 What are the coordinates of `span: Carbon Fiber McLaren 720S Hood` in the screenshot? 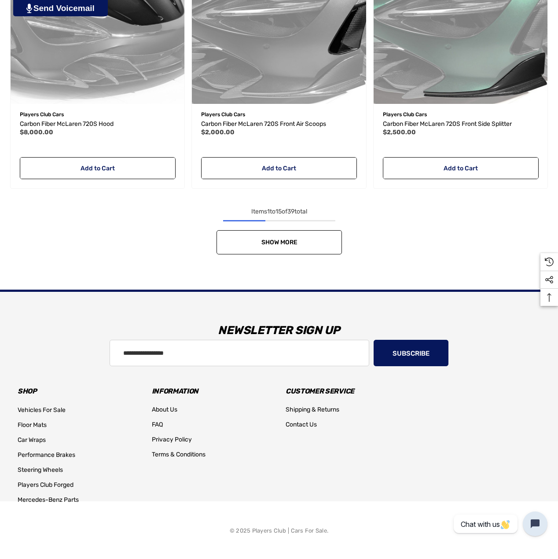 It's located at (66, 124).